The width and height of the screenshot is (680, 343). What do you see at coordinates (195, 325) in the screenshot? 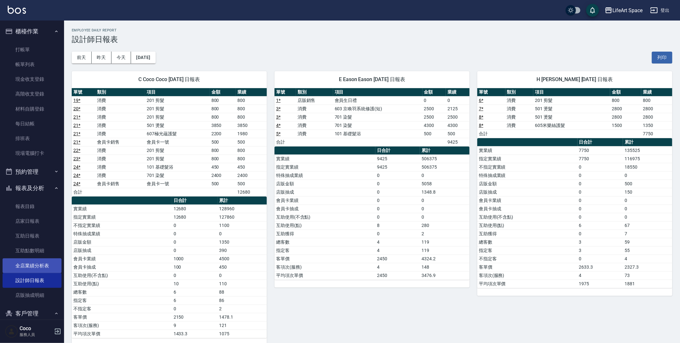
I see `td: 9` at bounding box center [195, 325].